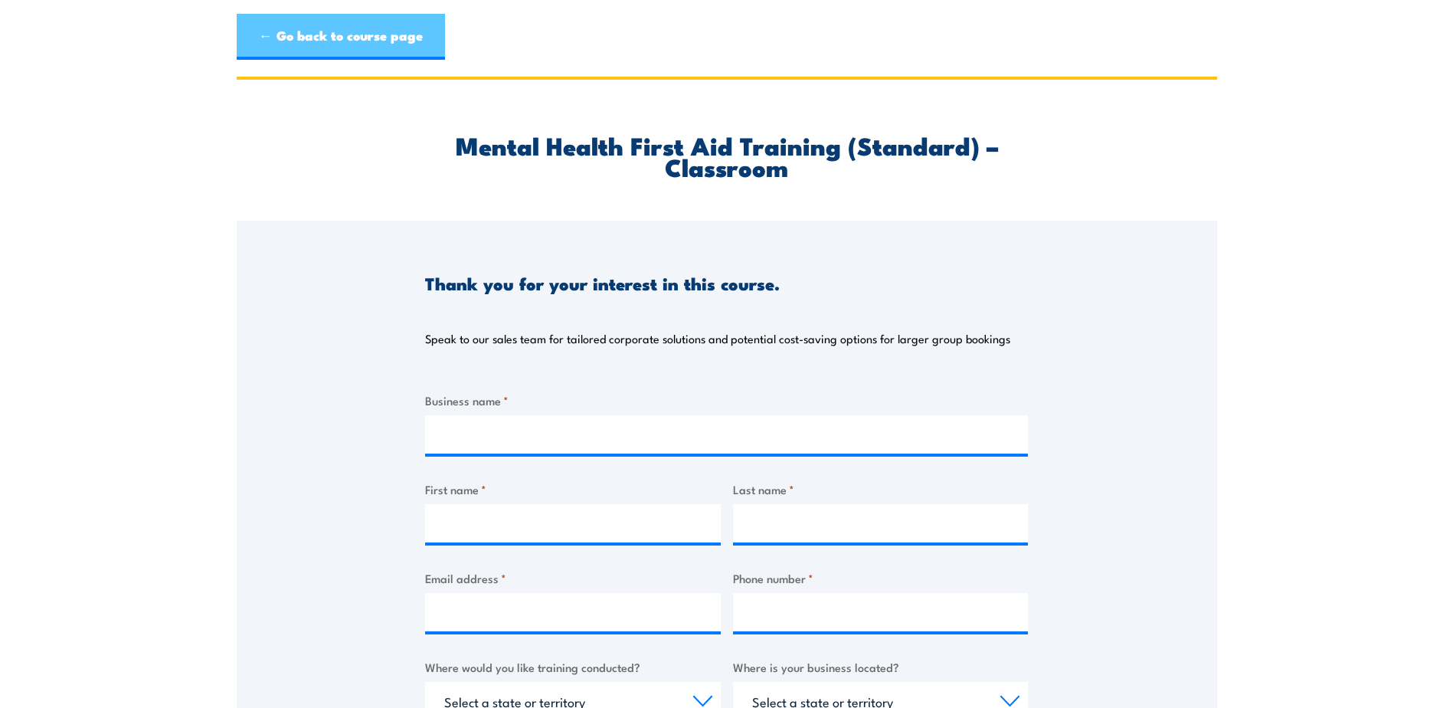 Image resolution: width=1453 pixels, height=708 pixels. Describe the element at coordinates (726, 156) in the screenshot. I see `h2: Mental Health First Aid Training (Standard) – Classroom` at that location.